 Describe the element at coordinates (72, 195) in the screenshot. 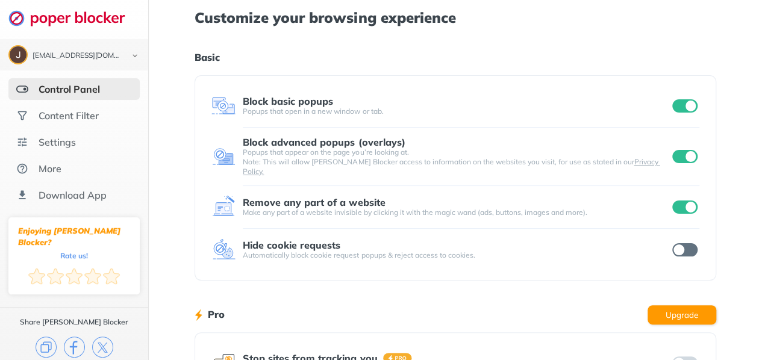

I see `div: Download App` at that location.